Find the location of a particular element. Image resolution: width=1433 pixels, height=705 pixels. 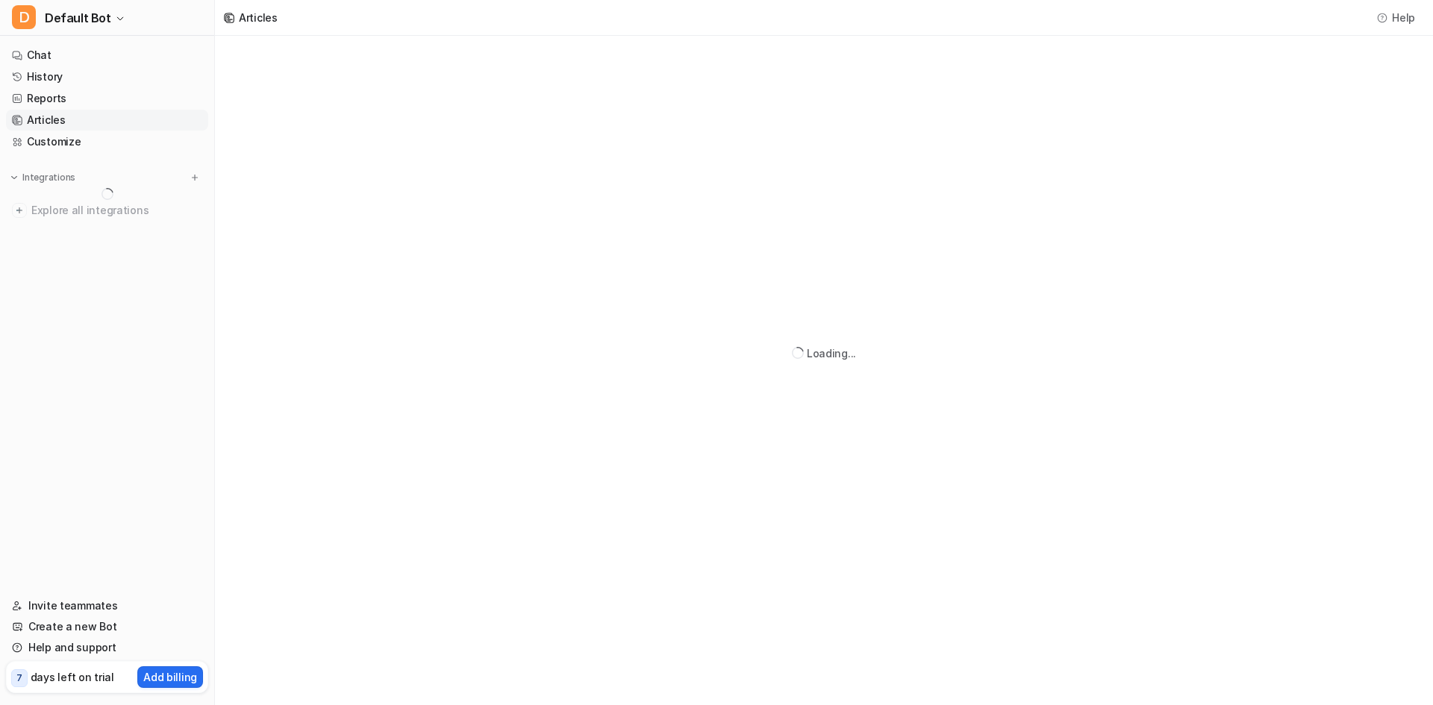

div: Loading... is located at coordinates (831, 353).